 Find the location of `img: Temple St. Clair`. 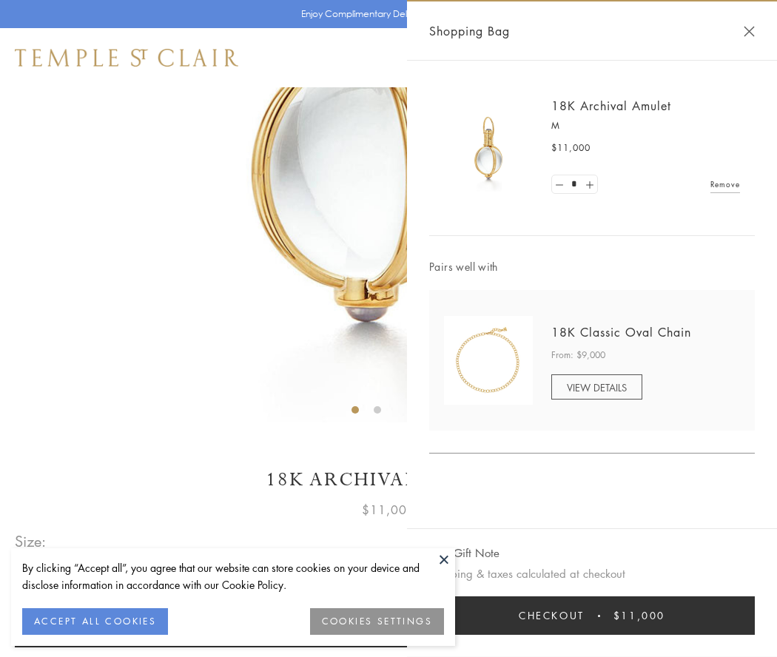

img: Temple St. Clair is located at coordinates (127, 58).